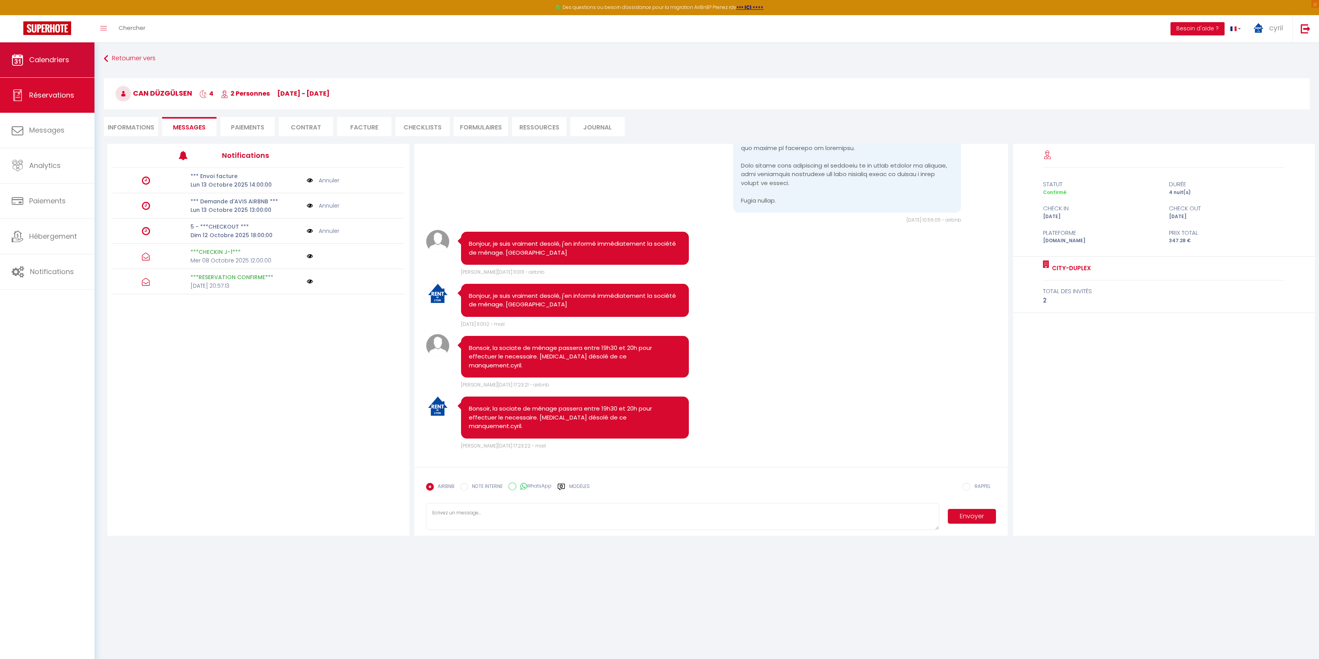  What do you see at coordinates (364, 126) in the screenshot?
I see `li: Facture` at bounding box center [364, 126].